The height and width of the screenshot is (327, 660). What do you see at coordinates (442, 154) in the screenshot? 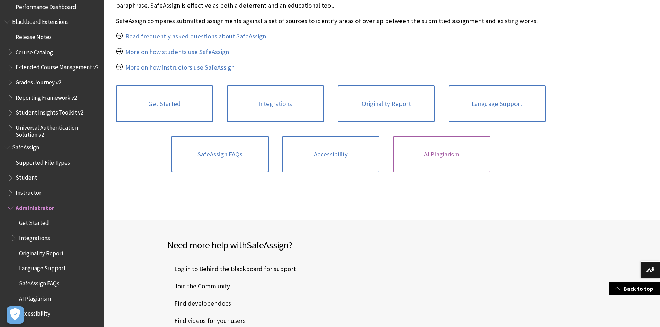
I see `a: AI Plagiarism` at bounding box center [442, 154].